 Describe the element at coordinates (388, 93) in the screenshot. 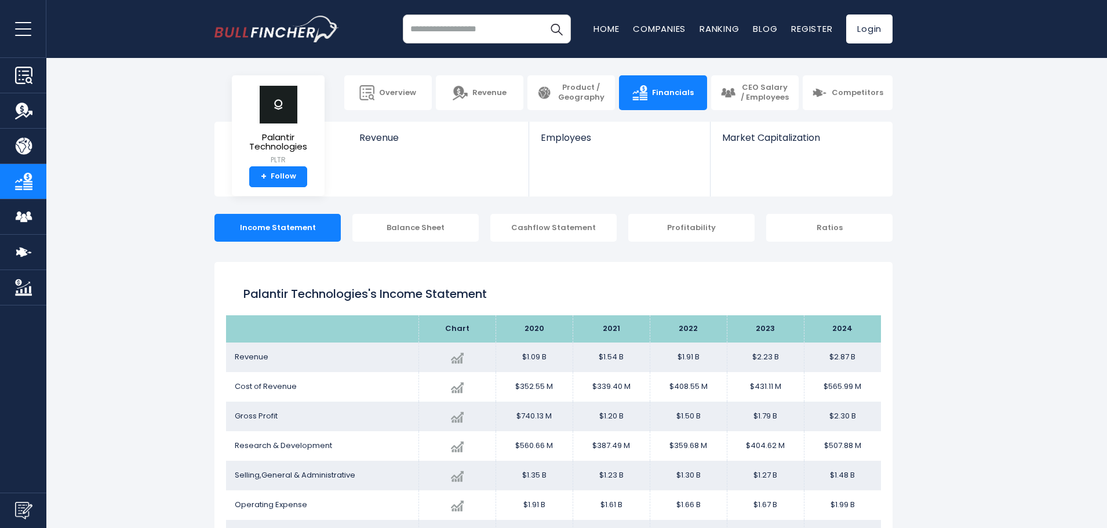

I see `a: Overview` at that location.